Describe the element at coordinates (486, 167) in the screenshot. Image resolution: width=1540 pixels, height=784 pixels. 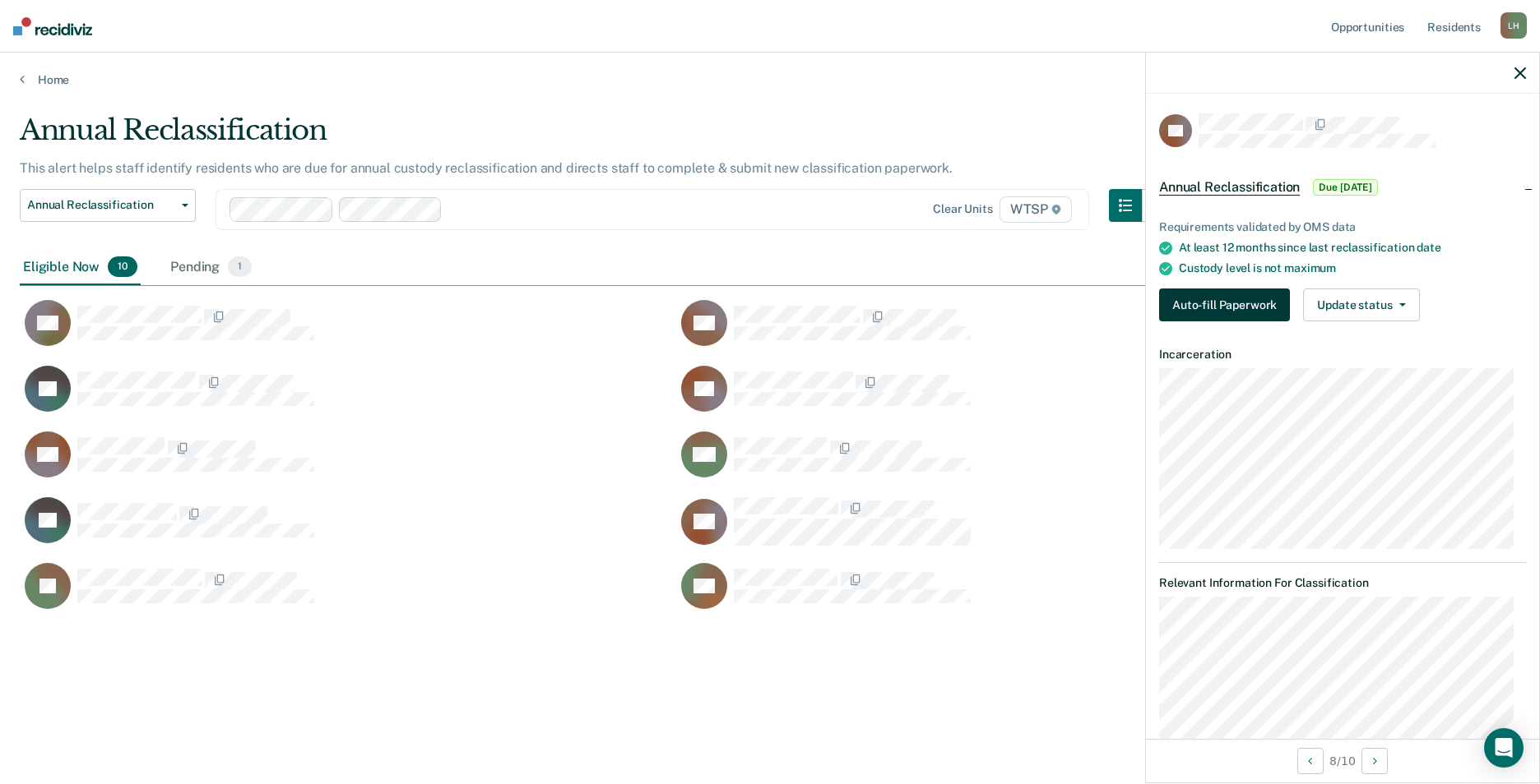
I see `p: This alert helps staff identify residents who are due for annual custody reclassification and dir...` at that location.